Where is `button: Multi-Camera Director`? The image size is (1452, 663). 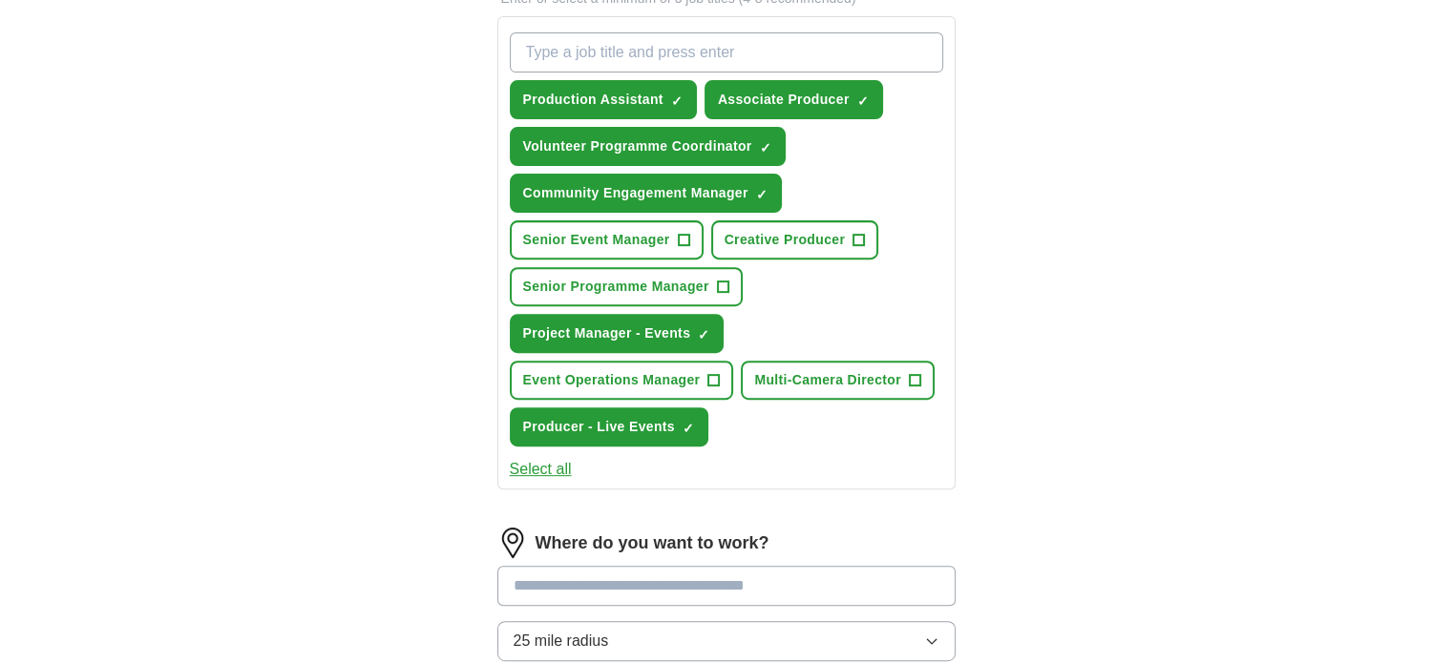
button: Multi-Camera Director is located at coordinates (837, 380).